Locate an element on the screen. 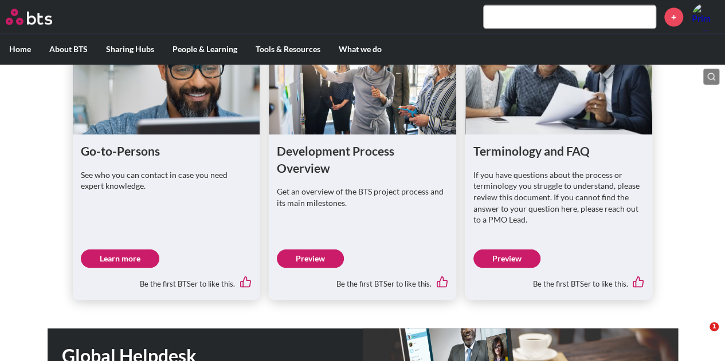 Image resolution: width=725 pixels, height=361 pixels. a: Profile is located at coordinates (705, 17).